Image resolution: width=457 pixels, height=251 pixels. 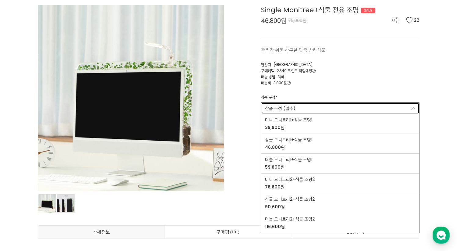 What do you see at coordinates (340, 50) in the screenshot?
I see `p: 관리가 쉬운 사무실 맞춤 반려식물` at bounding box center [340, 50].